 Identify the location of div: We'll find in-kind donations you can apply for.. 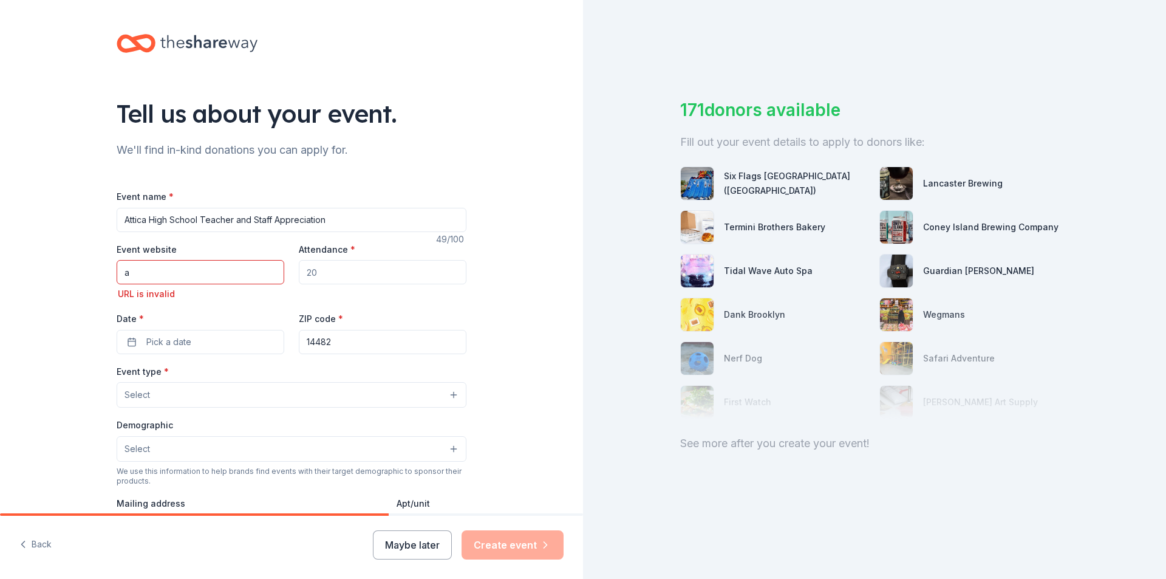
(291, 150).